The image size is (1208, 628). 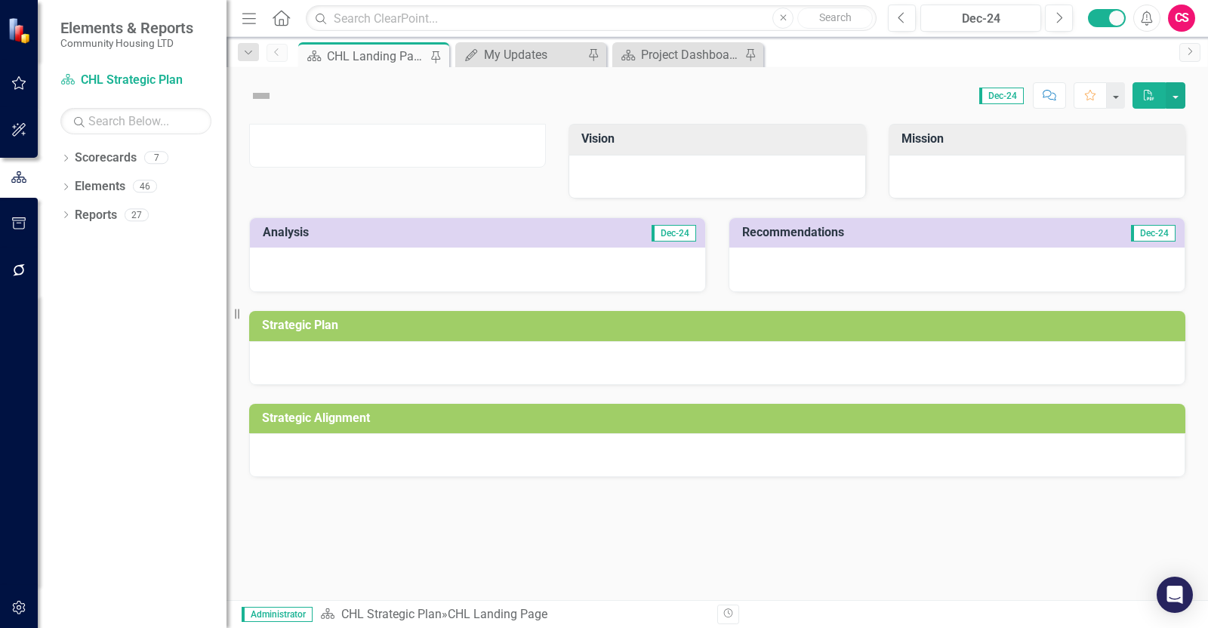 I want to click on a: Elements, so click(x=100, y=187).